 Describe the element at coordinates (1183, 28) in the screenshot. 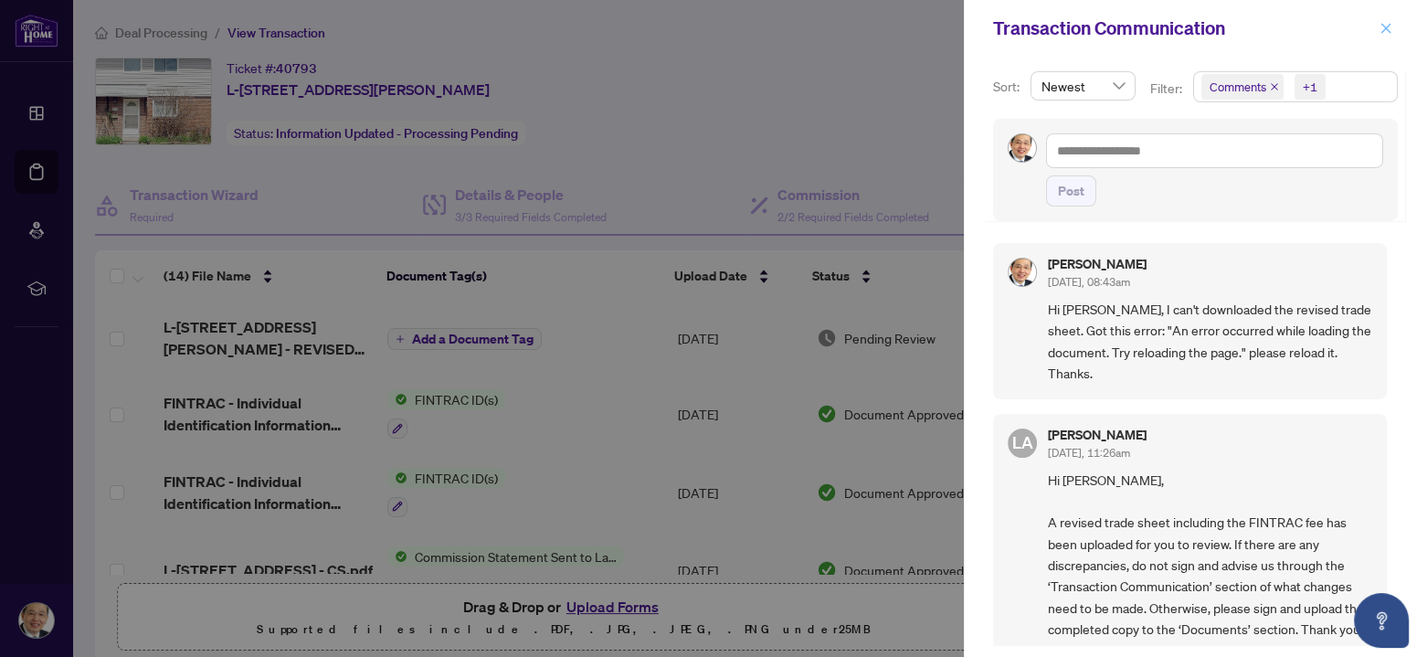

I see `div: Transaction Communication` at that location.